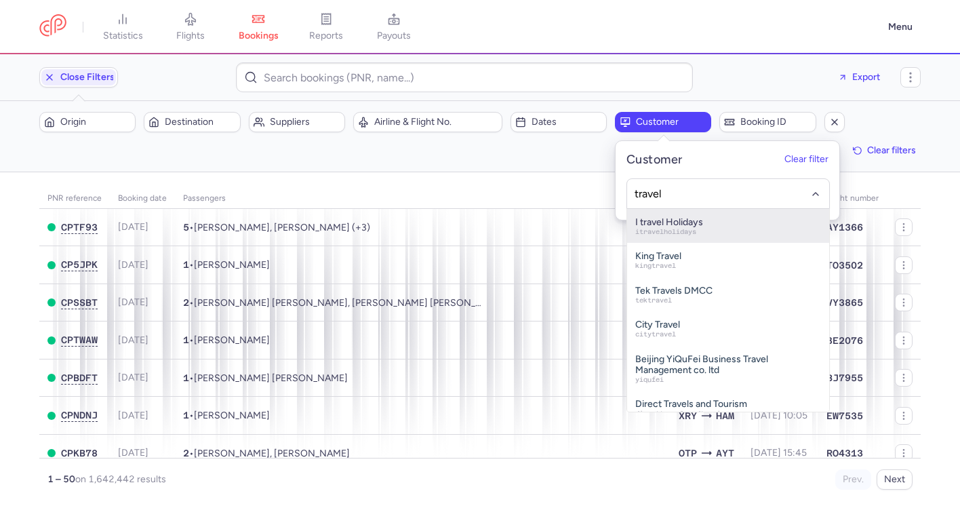  What do you see at coordinates (845, 416) in the screenshot?
I see `span: EW7535` at bounding box center [845, 416].